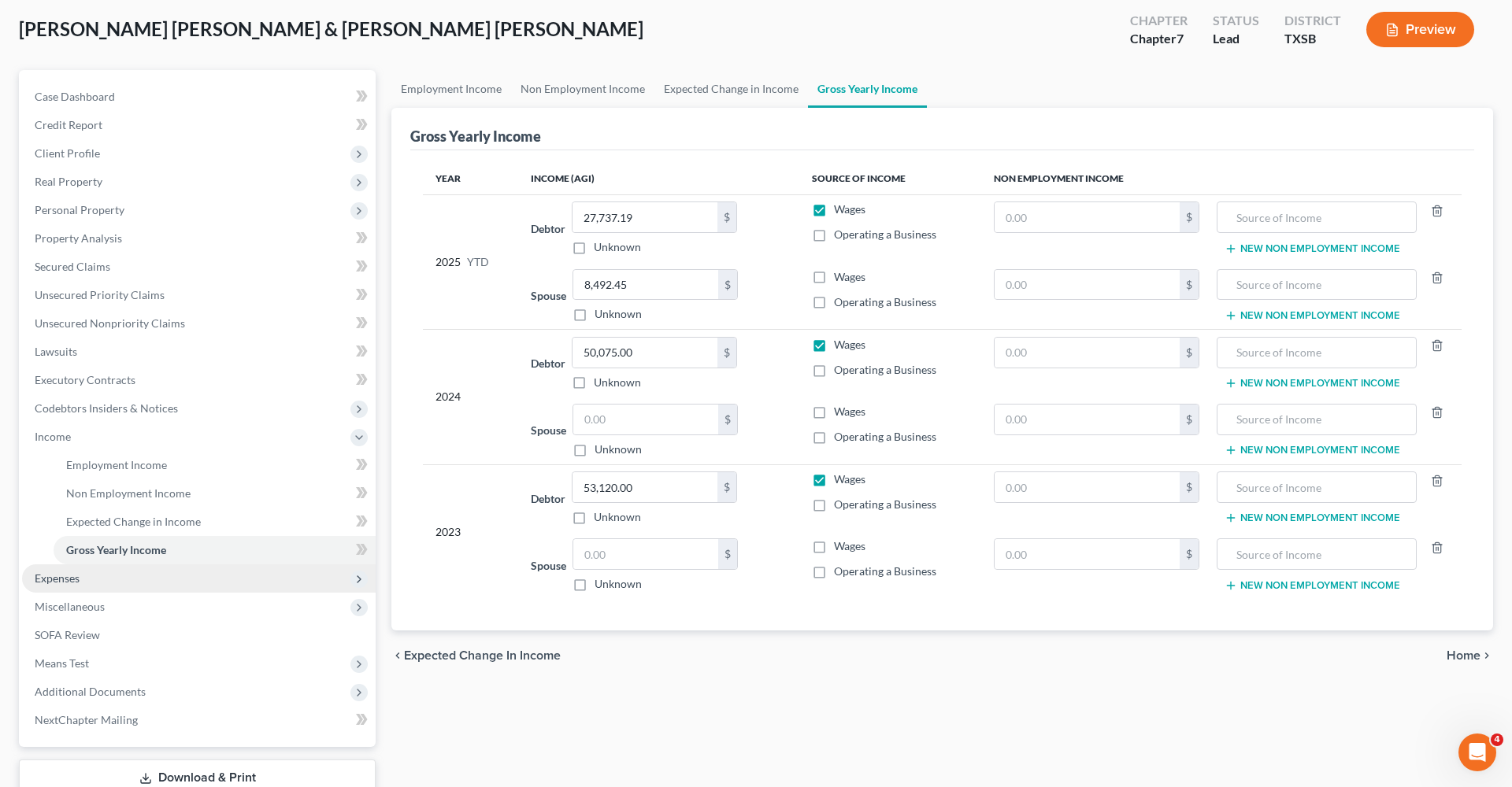 The height and width of the screenshot is (787, 1512). What do you see at coordinates (199, 295) in the screenshot?
I see `a: Unsecured Priority Claims` at bounding box center [199, 295].